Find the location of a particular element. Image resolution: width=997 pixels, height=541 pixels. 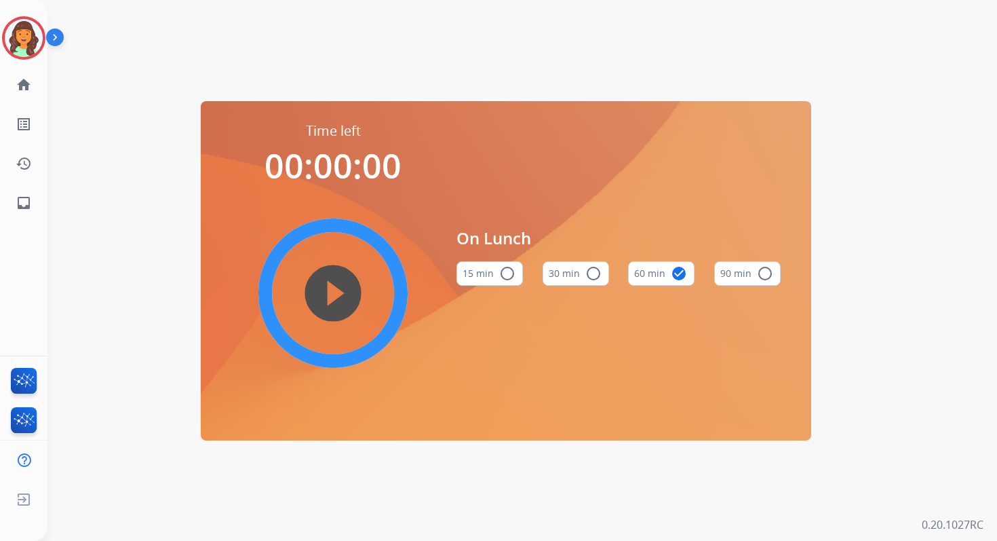

mat-icon: play_circle_filled is located at coordinates (333, 293).